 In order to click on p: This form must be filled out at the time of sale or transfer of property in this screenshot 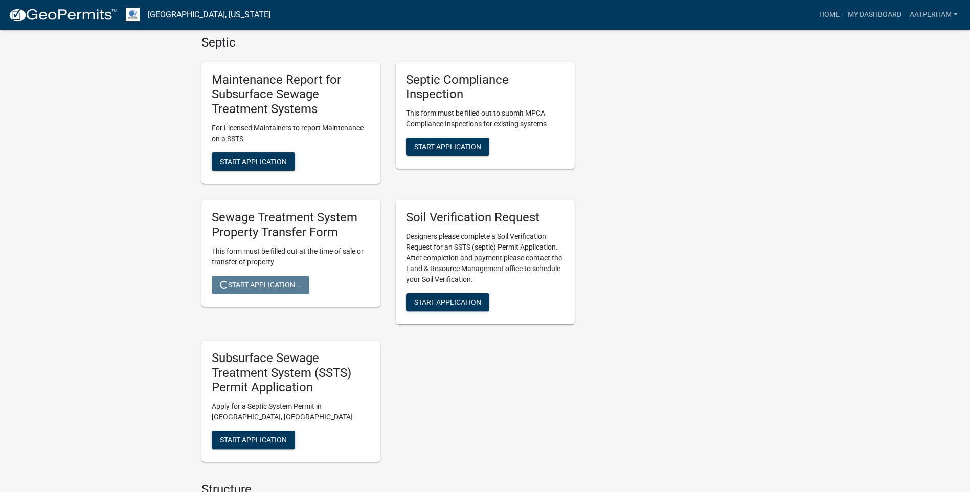, I will do `click(291, 257)`.